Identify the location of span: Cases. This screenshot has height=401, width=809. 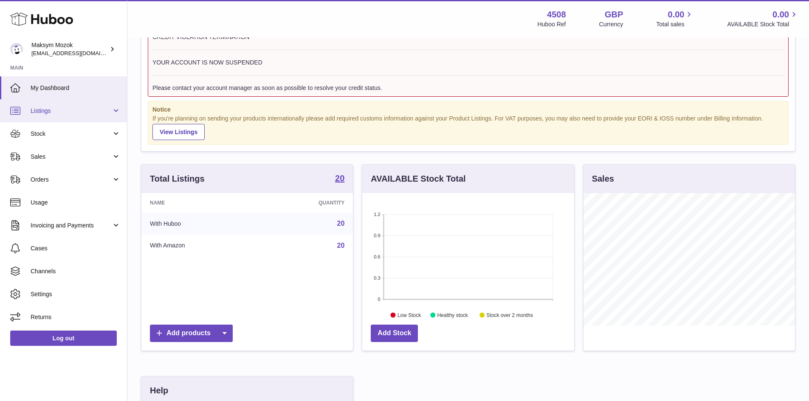
(76, 249).